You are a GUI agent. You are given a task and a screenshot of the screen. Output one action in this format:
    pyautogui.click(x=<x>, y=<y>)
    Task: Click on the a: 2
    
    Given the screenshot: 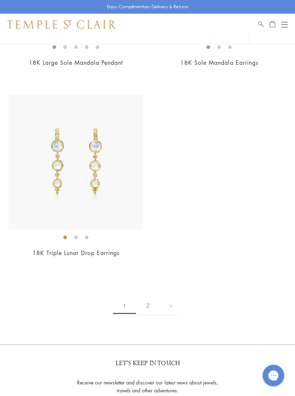 What is the action you would take?
    pyautogui.click(x=148, y=305)
    